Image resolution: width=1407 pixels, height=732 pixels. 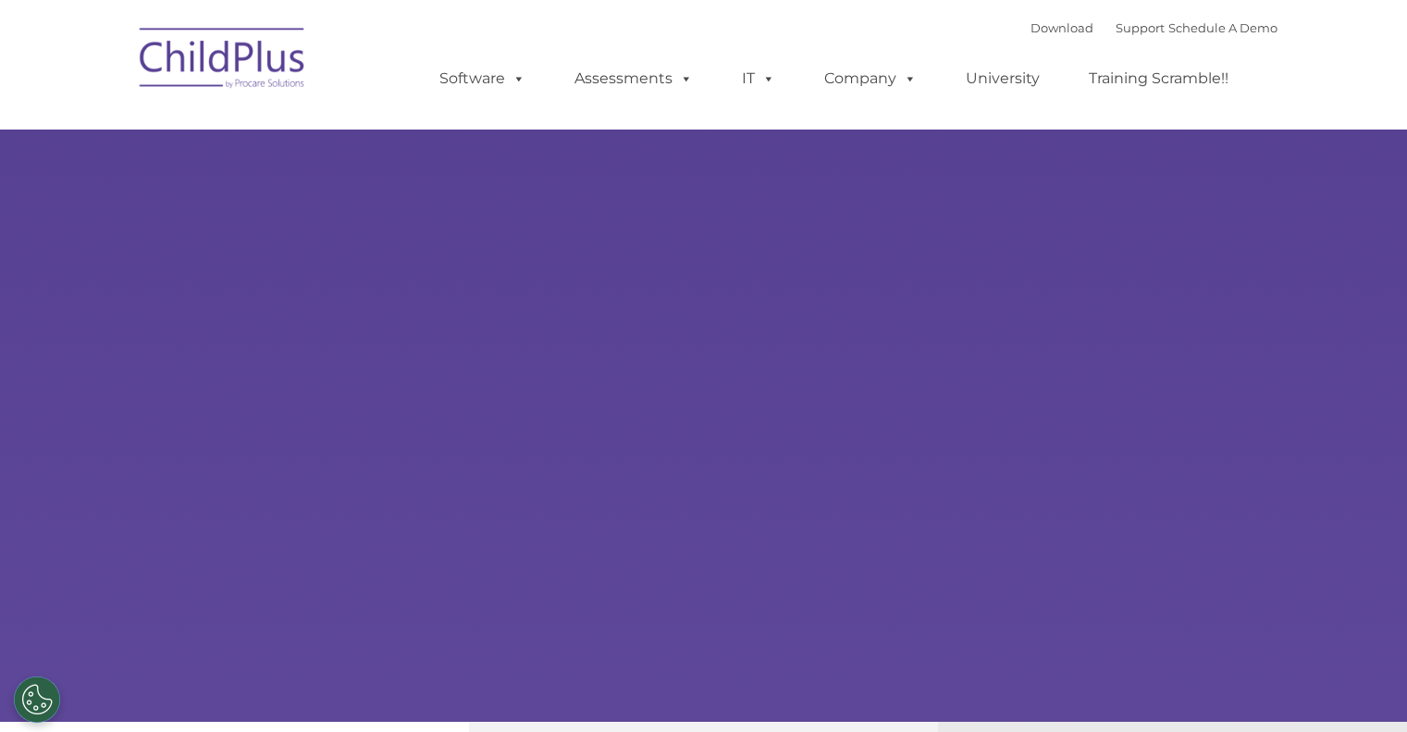 What do you see at coordinates (1140, 28) in the screenshot?
I see `a: Support` at bounding box center [1140, 28].